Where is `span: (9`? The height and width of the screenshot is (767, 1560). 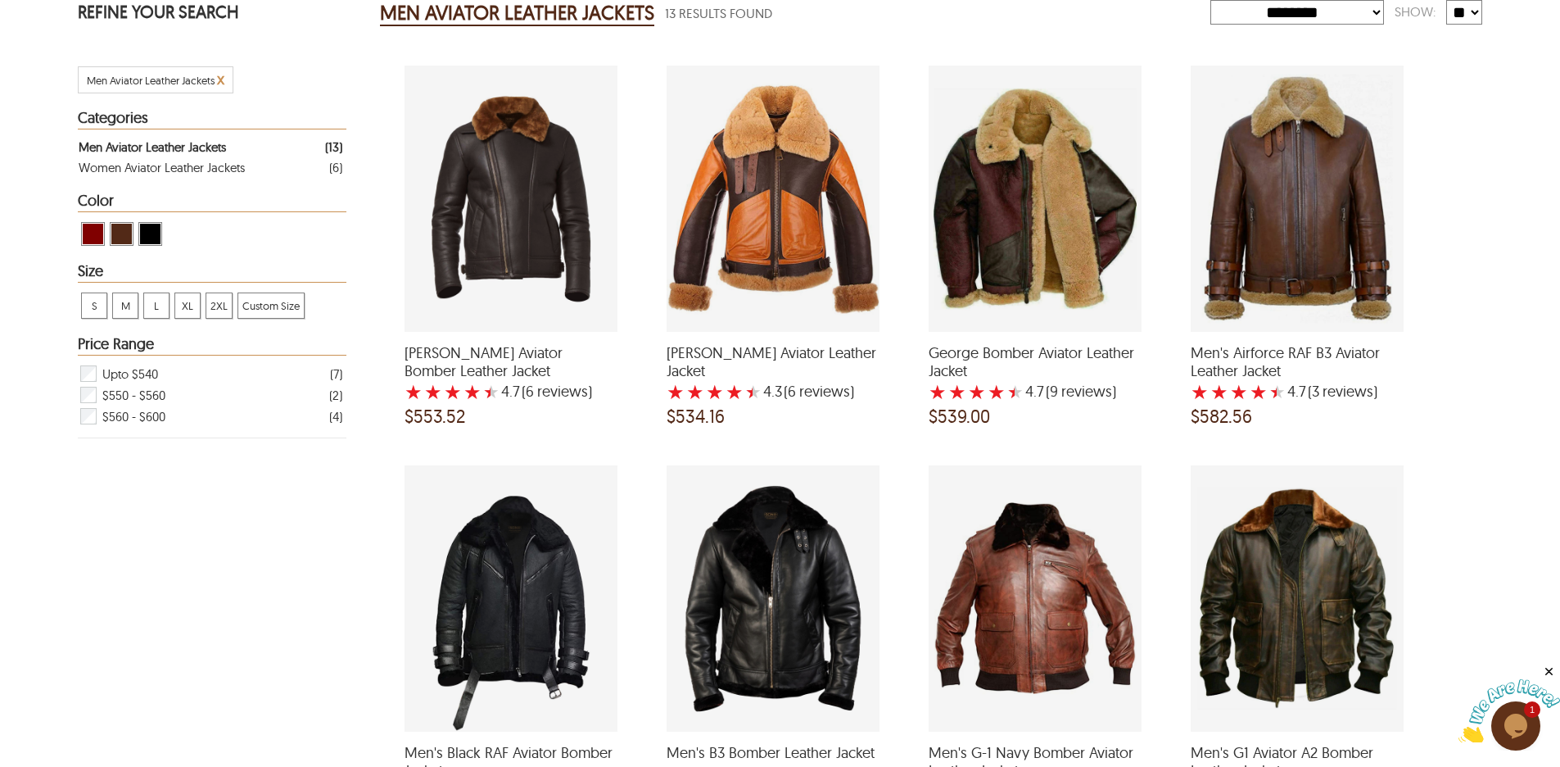 span: (9 is located at coordinates (1052, 391).